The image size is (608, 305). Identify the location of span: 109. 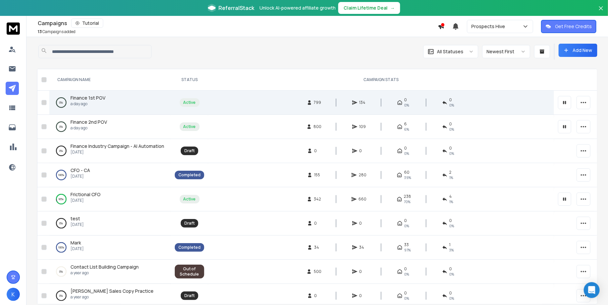
(363, 127).